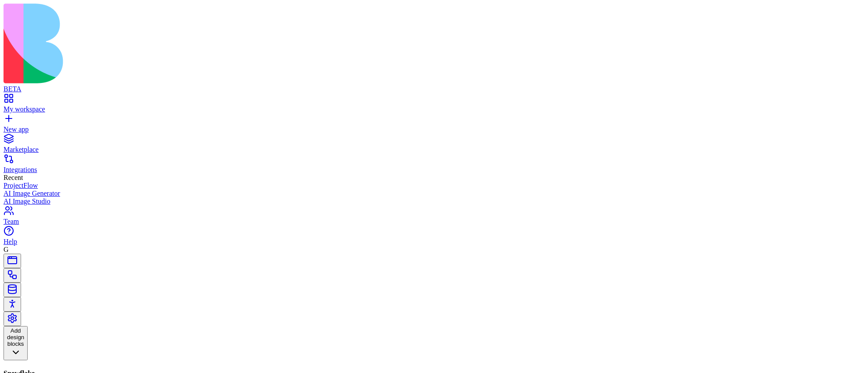 This screenshot has width=843, height=373. What do you see at coordinates (422, 85) in the screenshot?
I see `a: BETA` at bounding box center [422, 85].